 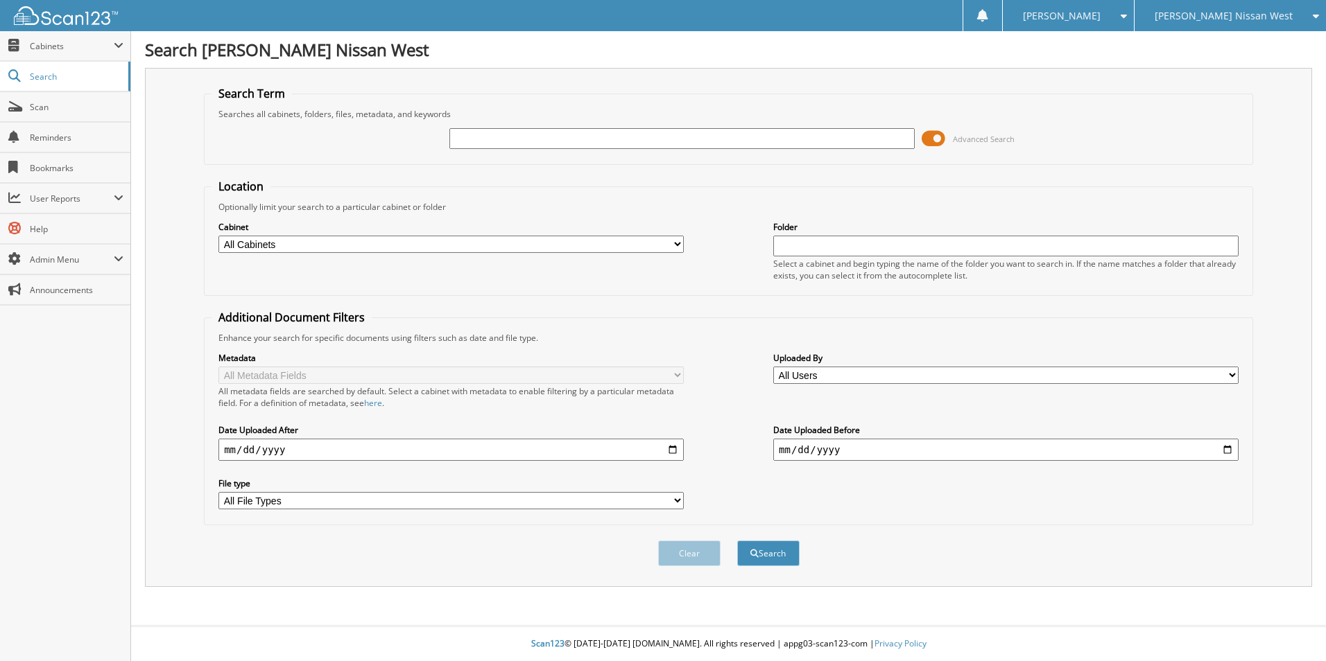 What do you see at coordinates (983, 139) in the screenshot?
I see `span: Advanced Search` at bounding box center [983, 139].